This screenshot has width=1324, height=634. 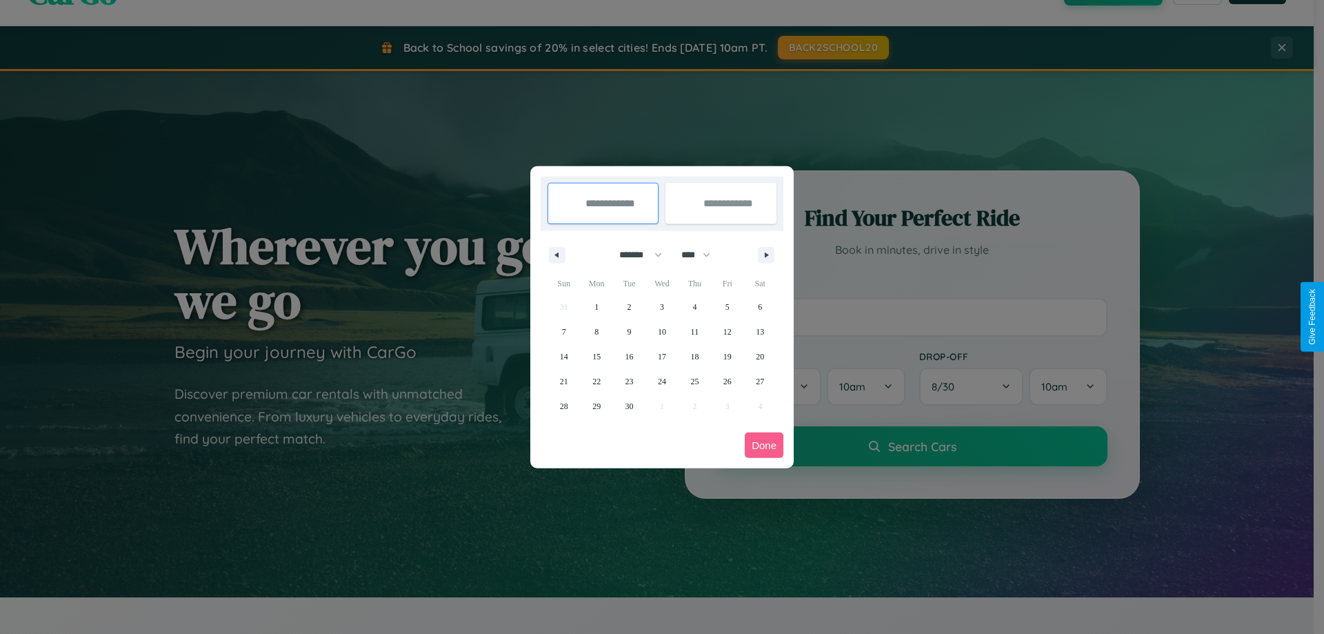 What do you see at coordinates (695, 357) in the screenshot?
I see `span: 18` at bounding box center [695, 357].